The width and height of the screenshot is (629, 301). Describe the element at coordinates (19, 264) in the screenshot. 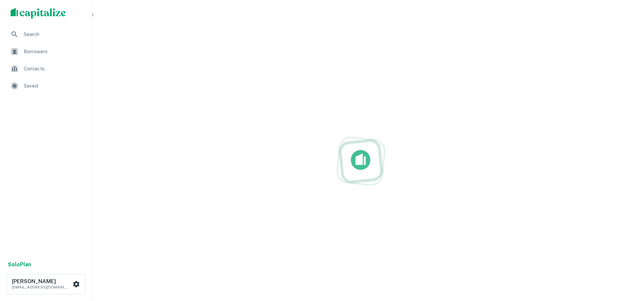

I see `strong: Solo Plan` at that location.